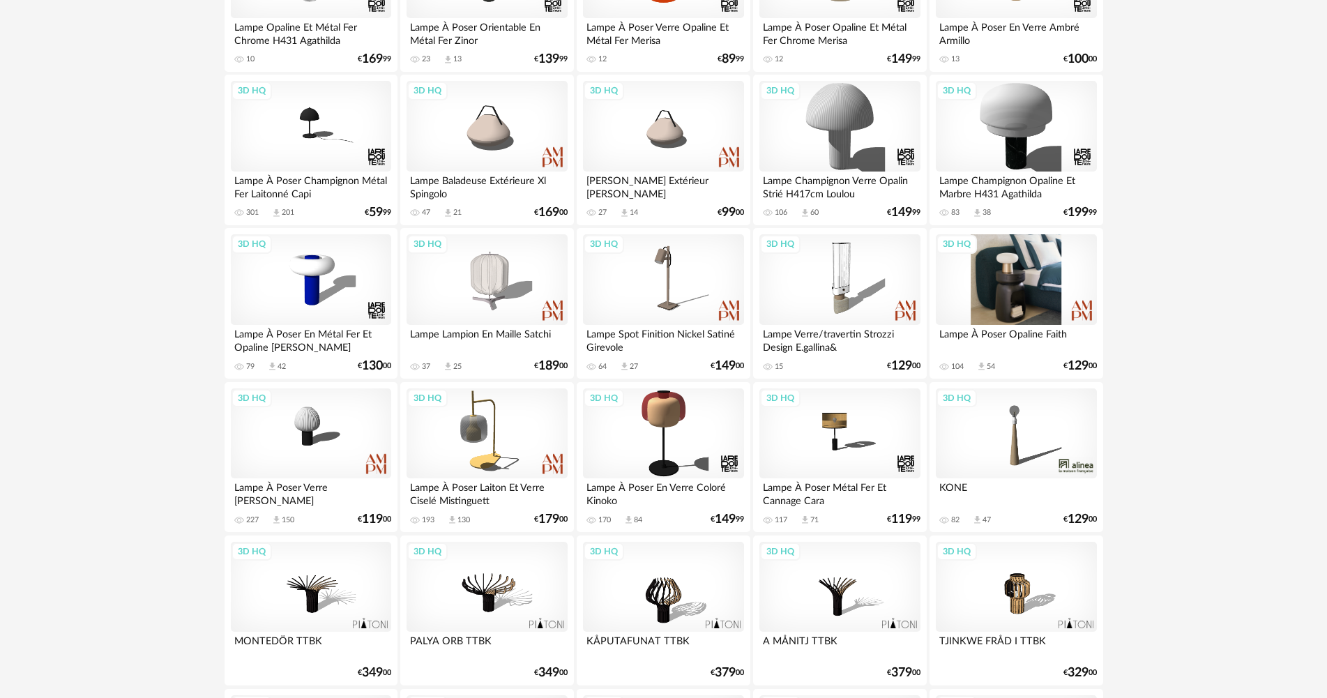  What do you see at coordinates (1078, 213) in the screenshot?
I see `span: 199` at bounding box center [1078, 213].